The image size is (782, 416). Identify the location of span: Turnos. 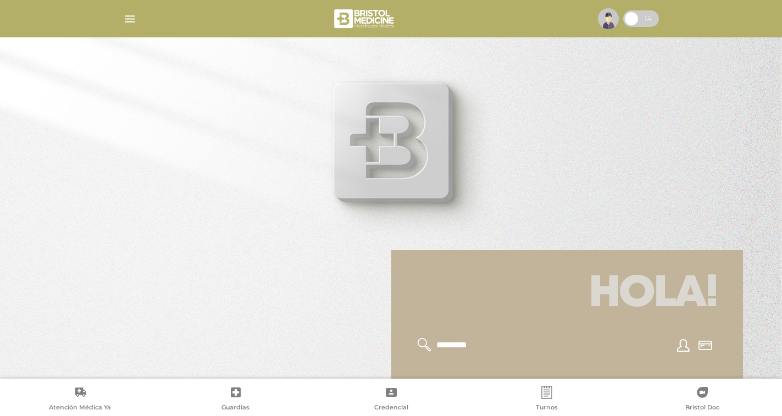
(547, 408).